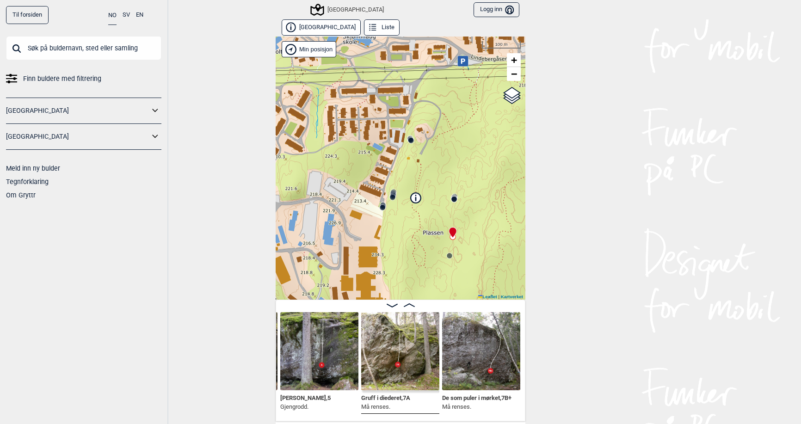 The height and width of the screenshot is (424, 801). Describe the element at coordinates (305, 407) in the screenshot. I see `p: Gjengrodd.` at that location.